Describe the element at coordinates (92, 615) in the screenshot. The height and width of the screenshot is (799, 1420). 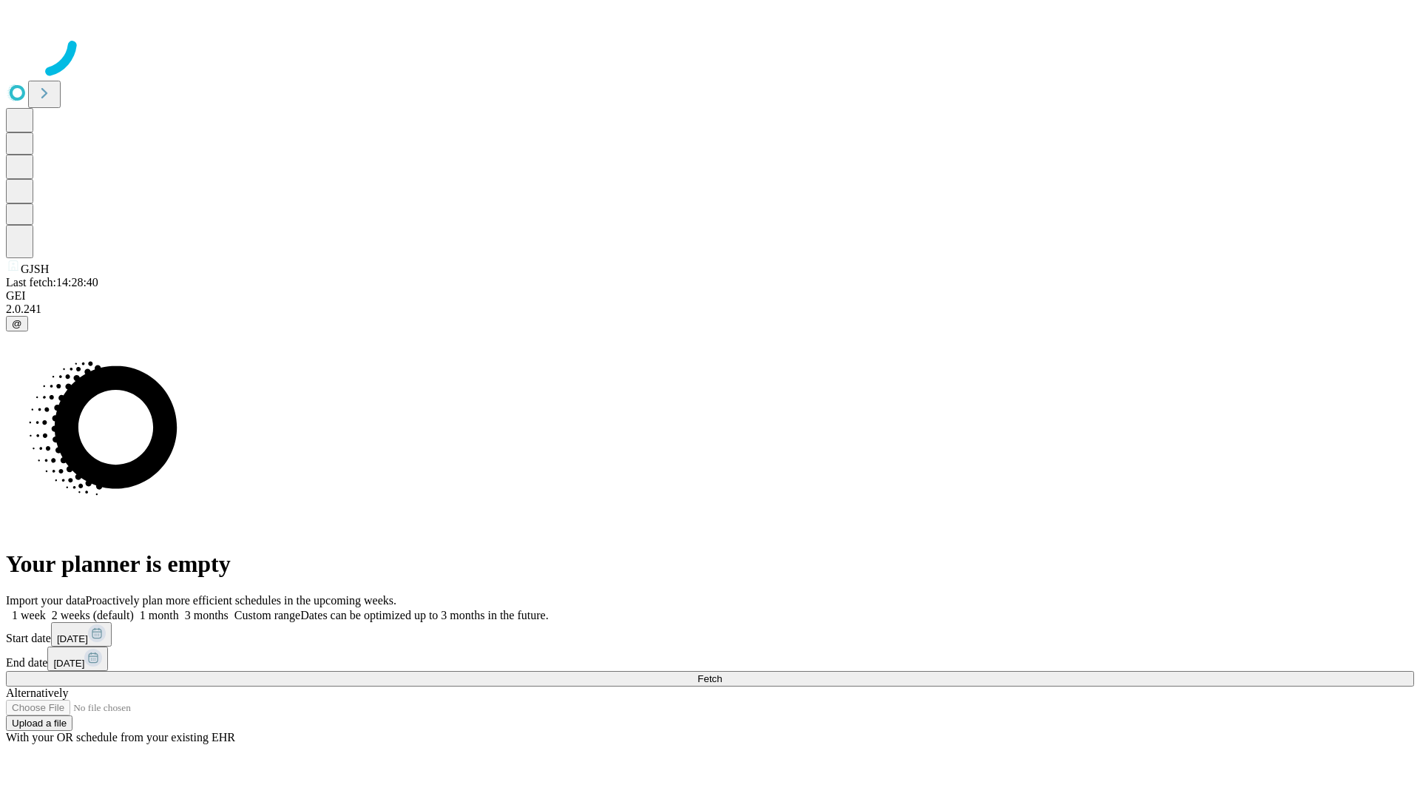
I see `span: 2 weeks (default)` at that location.